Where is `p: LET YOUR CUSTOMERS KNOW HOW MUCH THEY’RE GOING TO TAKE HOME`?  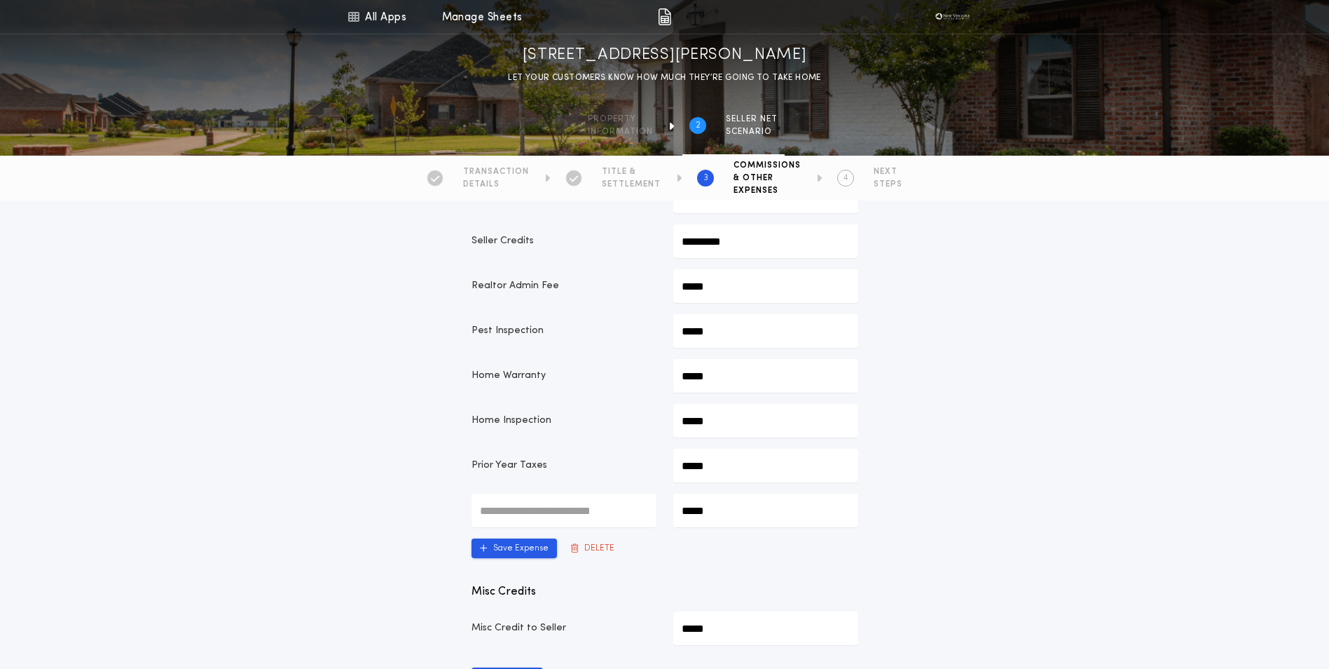 p: LET YOUR CUSTOMERS KNOW HOW MUCH THEY’RE GOING TO TAKE HOME is located at coordinates (664, 78).